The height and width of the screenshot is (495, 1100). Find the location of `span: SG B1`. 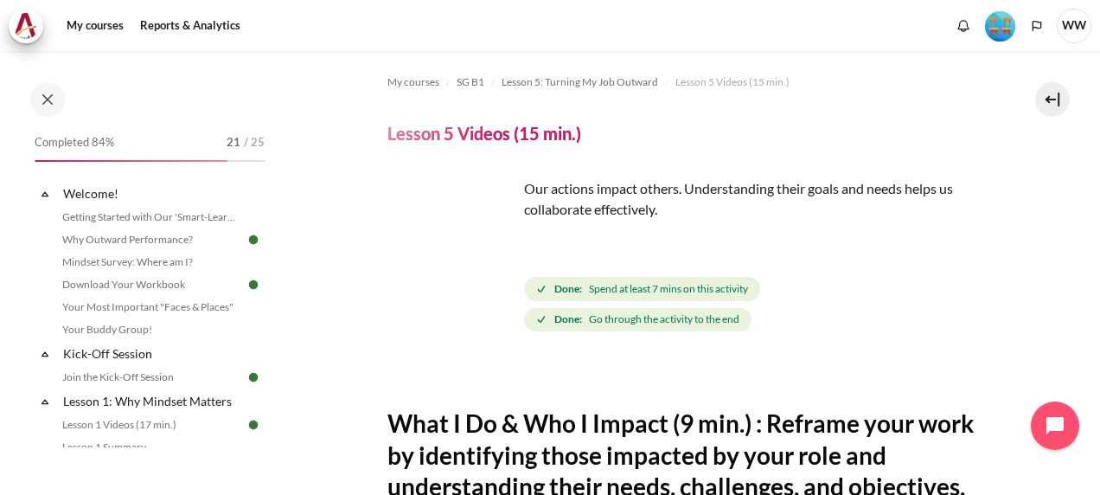

span: SG B1 is located at coordinates (470, 82).